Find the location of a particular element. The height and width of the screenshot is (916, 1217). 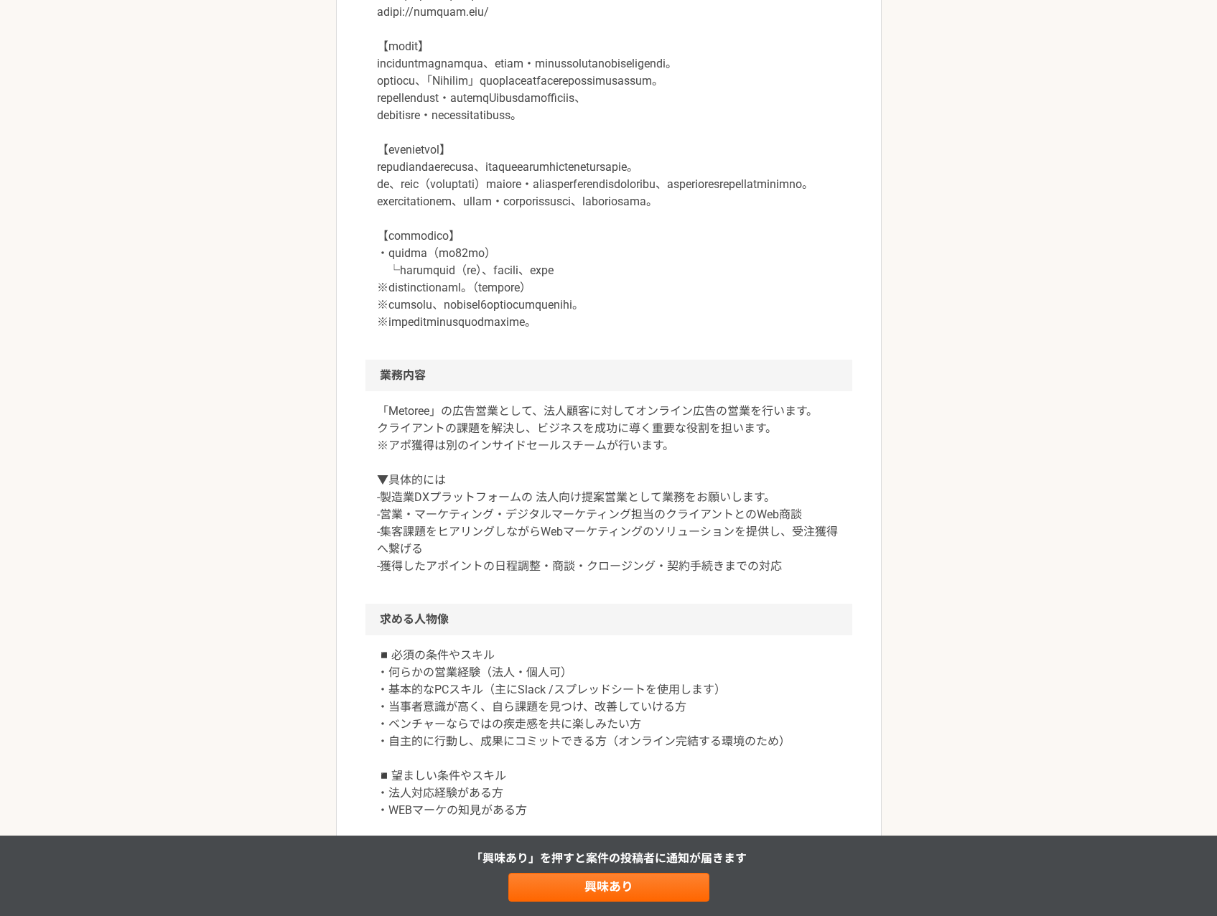

p: ◾️必須の条件やスキル ・何らかの営業経験（法人・個人可） ・基本的なPCスキル（主にSlack /スプレッドシートを使用します） ・当事者意識が高く、自ら課題を見つけ、改善していける方 ・ベン... is located at coordinates (609, 733).